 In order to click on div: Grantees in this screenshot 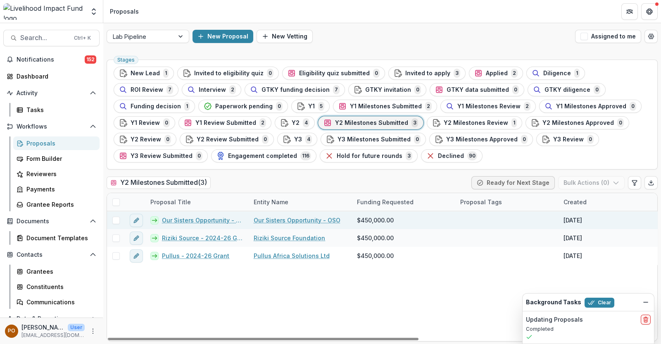, I will do `click(60, 271)`.